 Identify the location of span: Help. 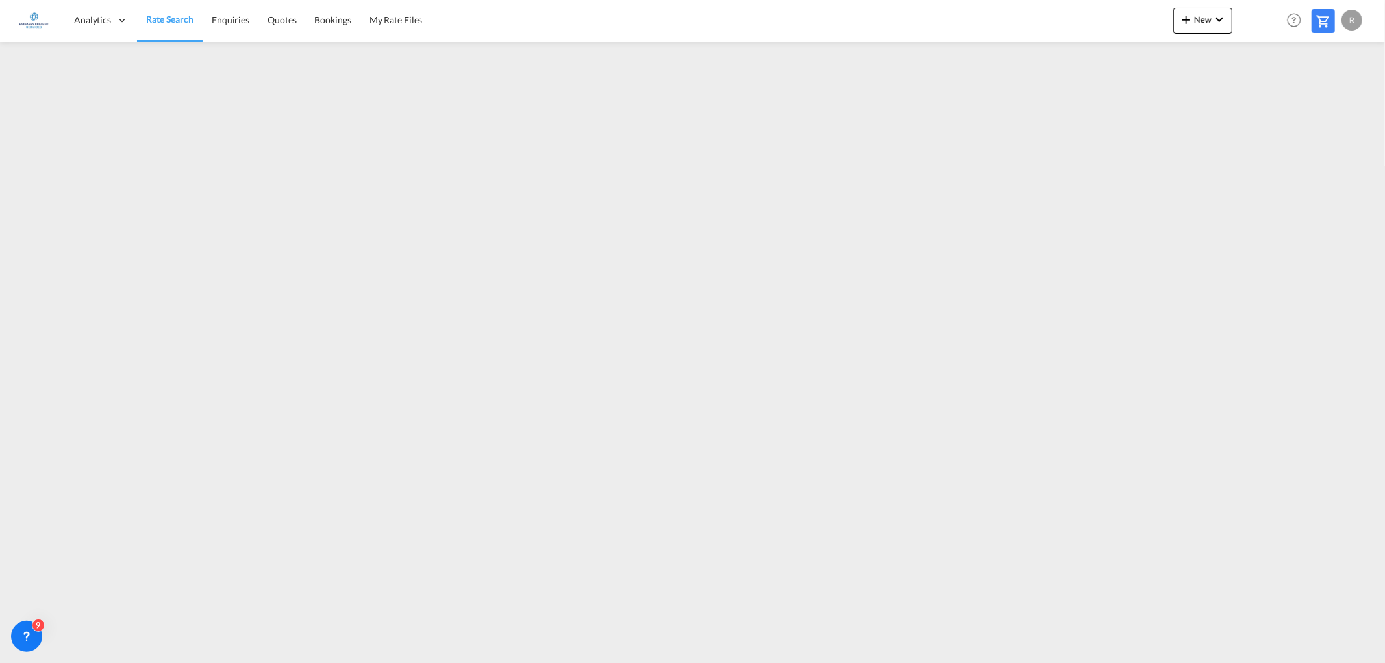
(1294, 20).